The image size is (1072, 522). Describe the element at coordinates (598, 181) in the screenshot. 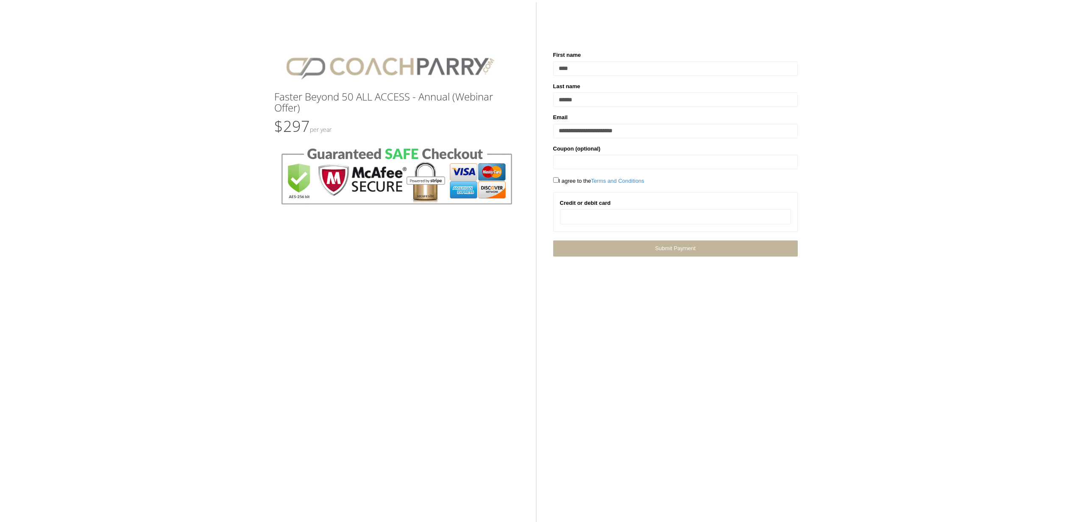

I see `span: I agree to the` at that location.